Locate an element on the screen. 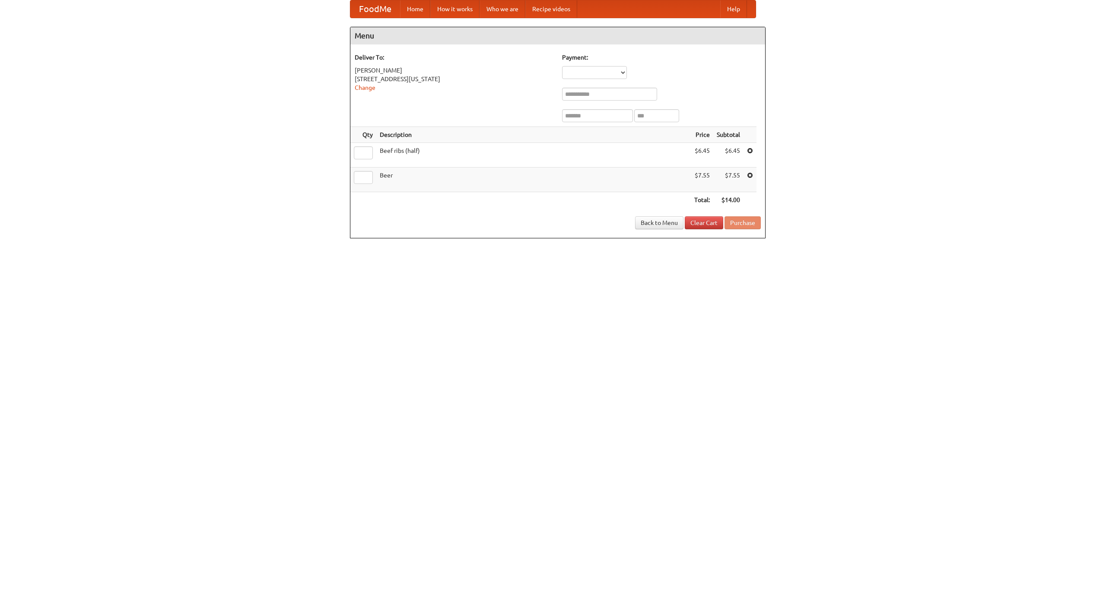  th: Qty is located at coordinates (363, 135).